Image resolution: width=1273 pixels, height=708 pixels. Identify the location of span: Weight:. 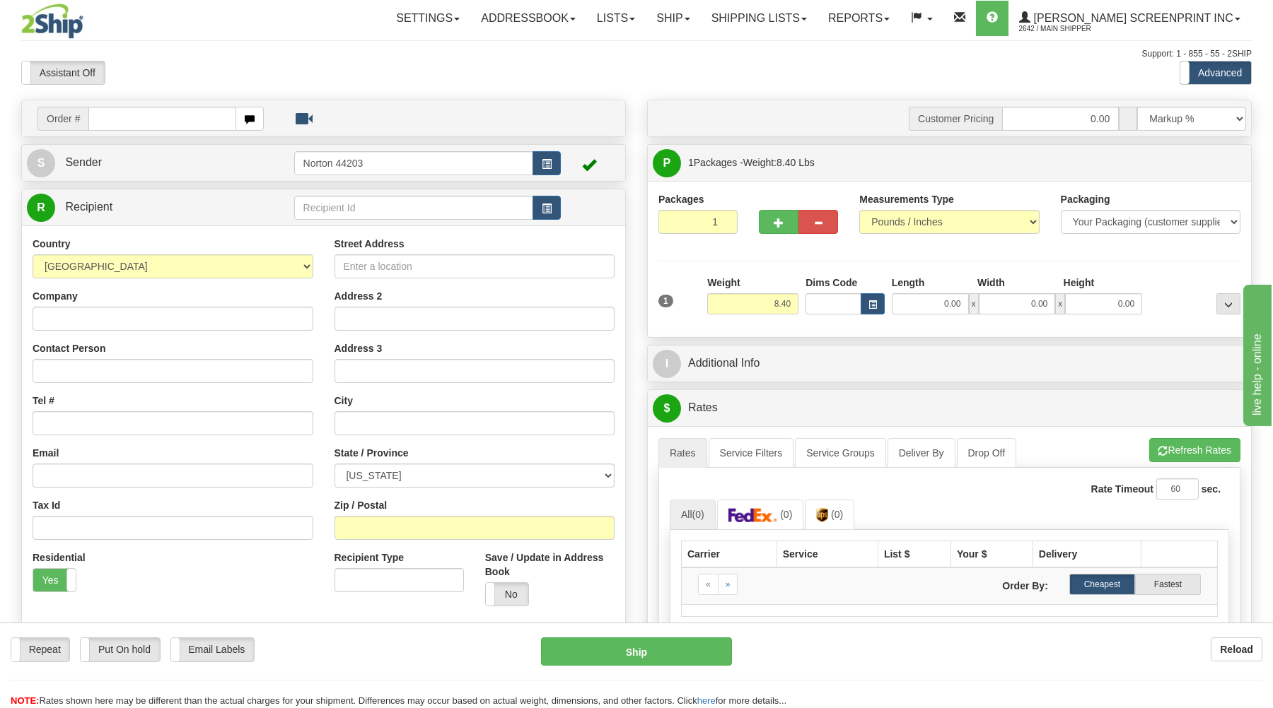
(778, 163).